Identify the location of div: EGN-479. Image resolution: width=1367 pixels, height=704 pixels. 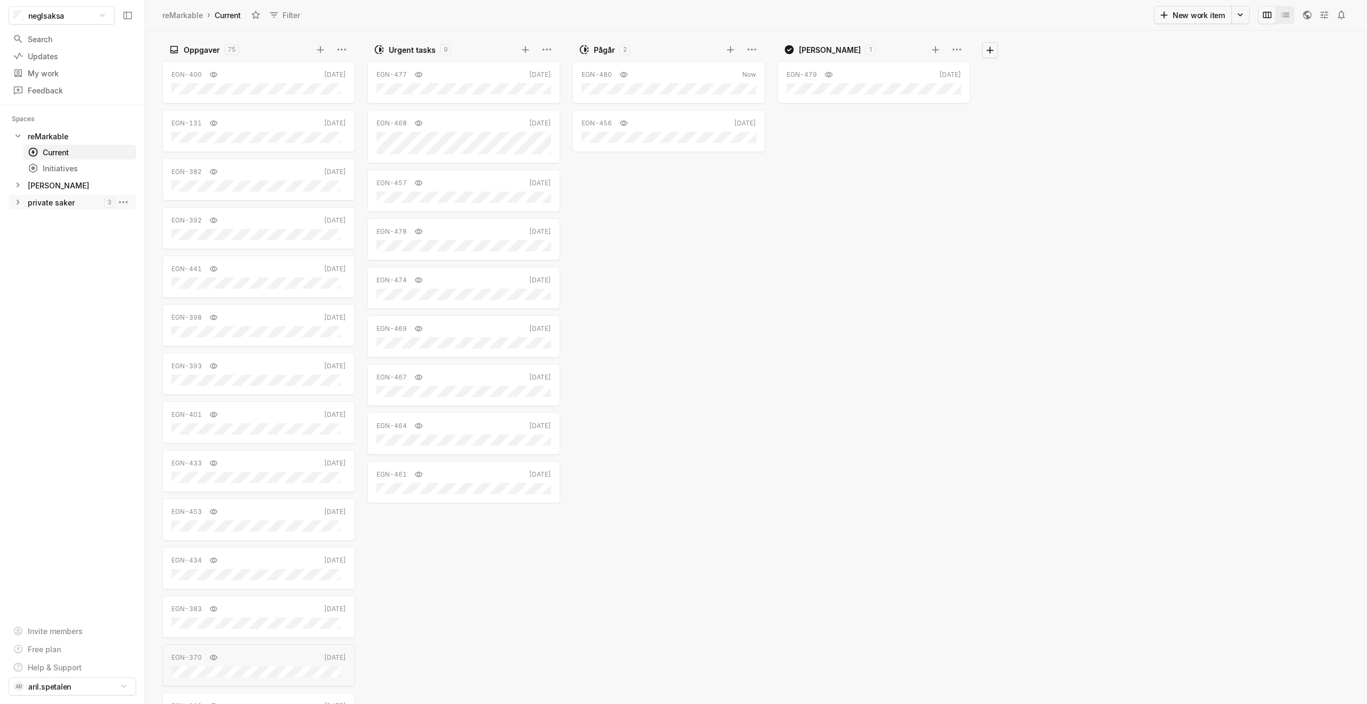
(801, 75).